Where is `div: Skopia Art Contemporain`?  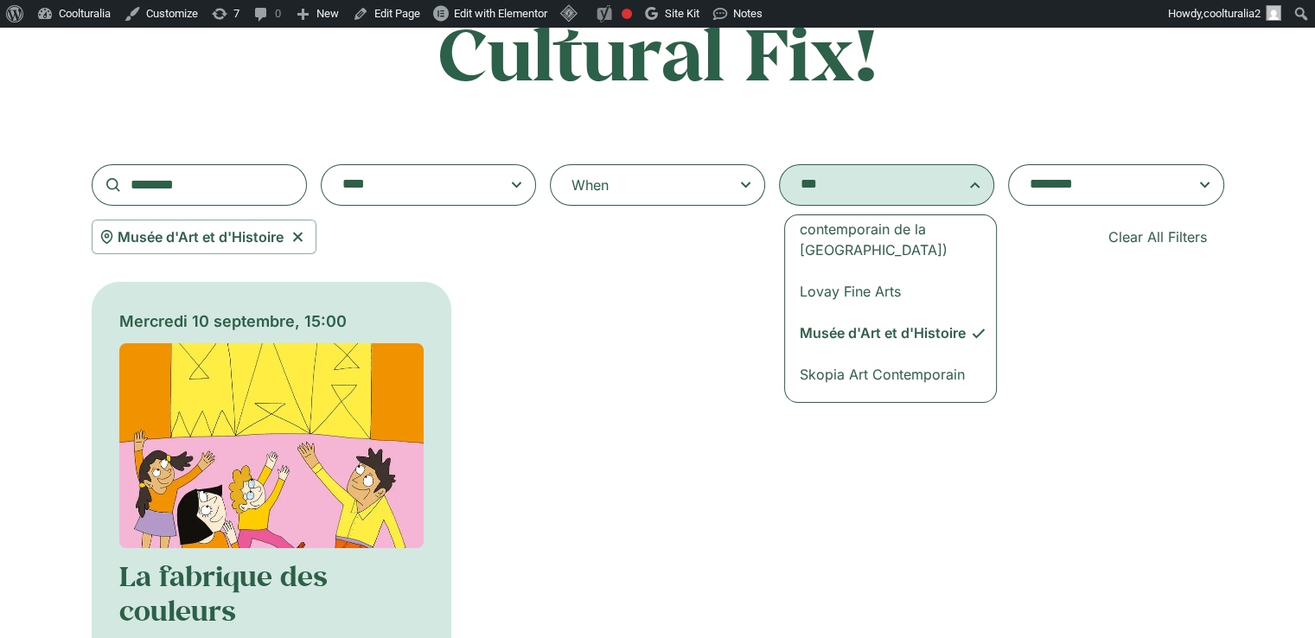
div: Skopia Art Contemporain is located at coordinates (885, 374).